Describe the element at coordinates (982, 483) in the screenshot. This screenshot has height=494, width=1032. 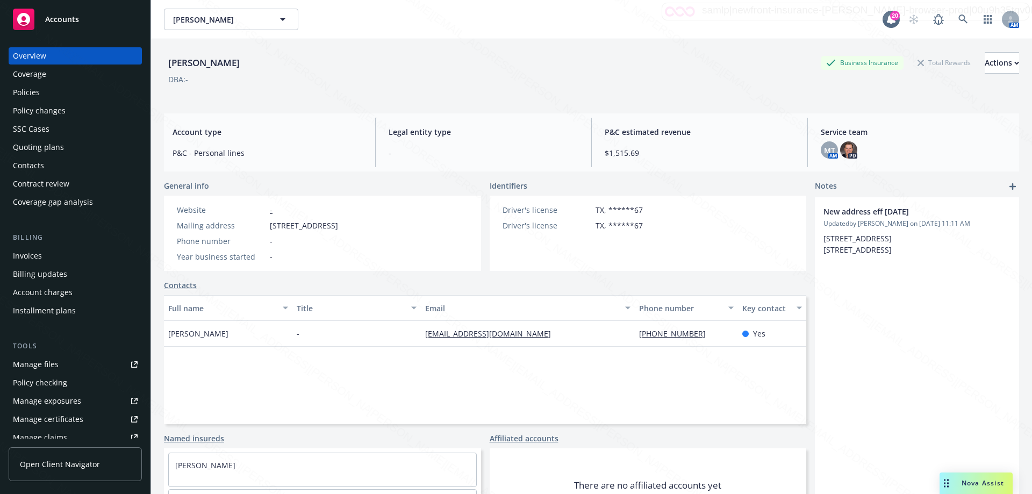
I see `span: Nova Assist` at that location.